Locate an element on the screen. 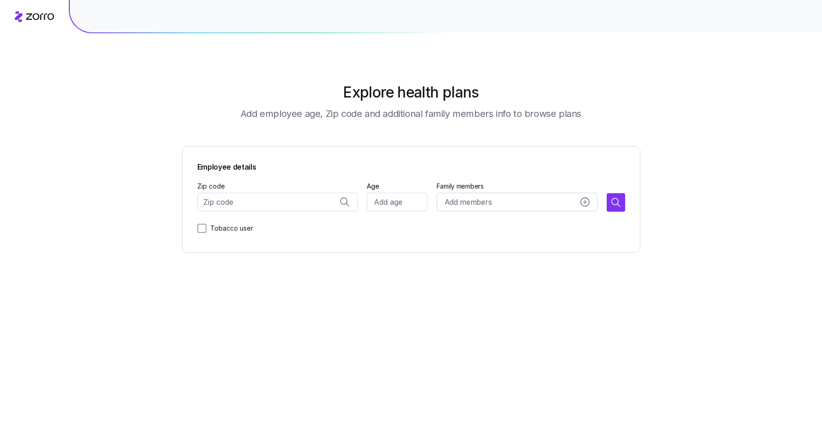 Image resolution: width=822 pixels, height=434 pixels. svg: add icon is located at coordinates (585, 202).